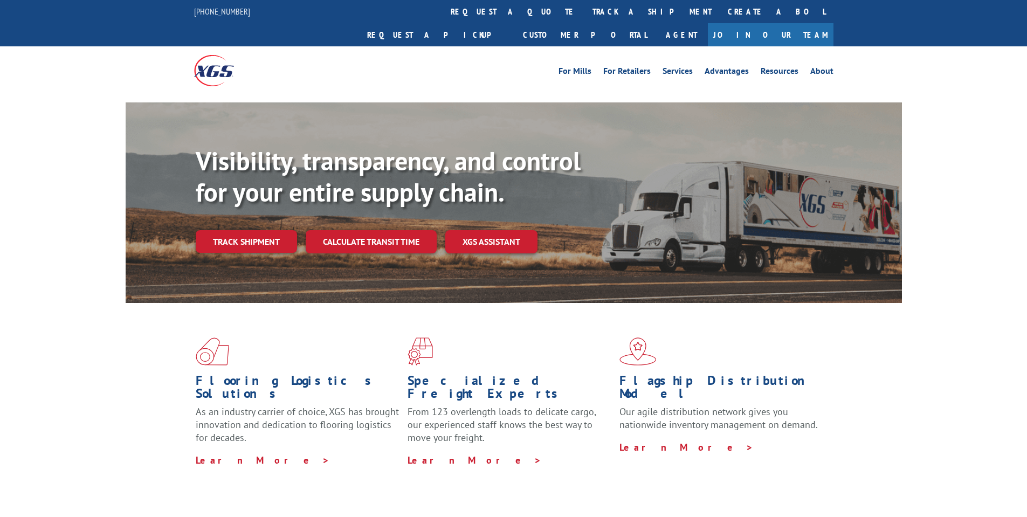 This screenshot has width=1027, height=517. What do you see at coordinates (780, 73) in the screenshot?
I see `a: Resources` at bounding box center [780, 73].